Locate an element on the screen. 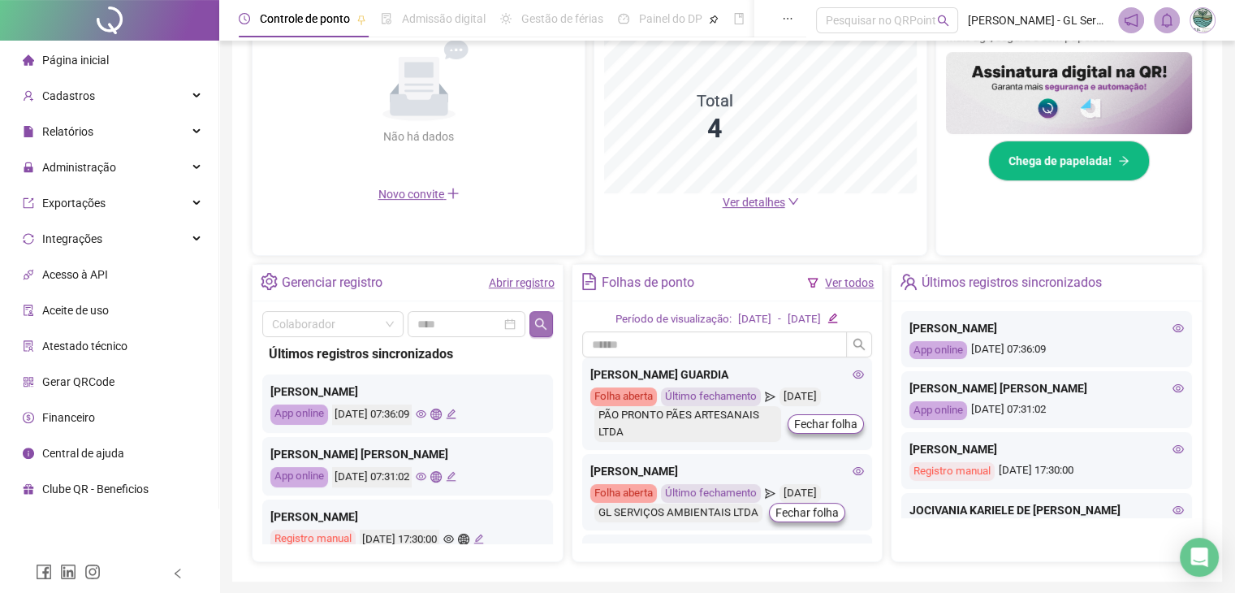 The height and width of the screenshot is (593, 1235). span: qrcode is located at coordinates (28, 382).